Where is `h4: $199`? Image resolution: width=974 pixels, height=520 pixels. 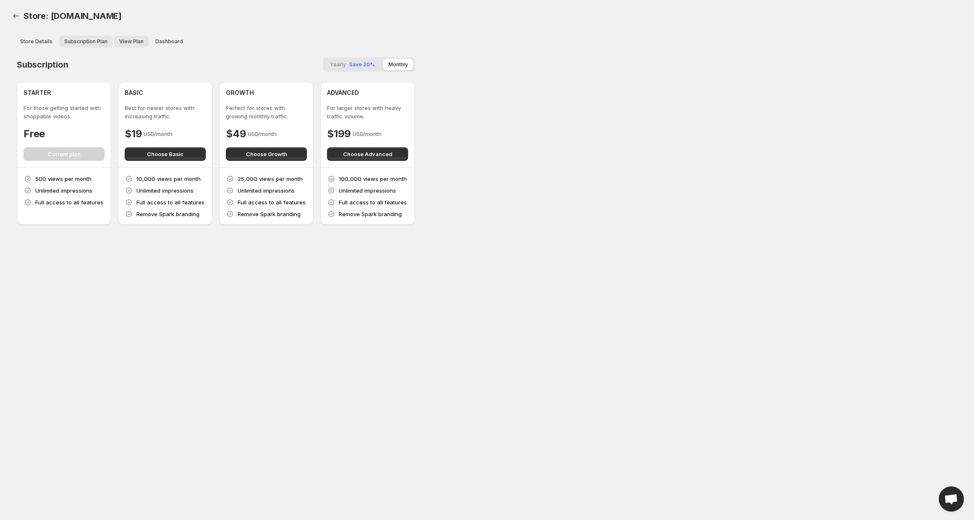 h4: $199 is located at coordinates (339, 134).